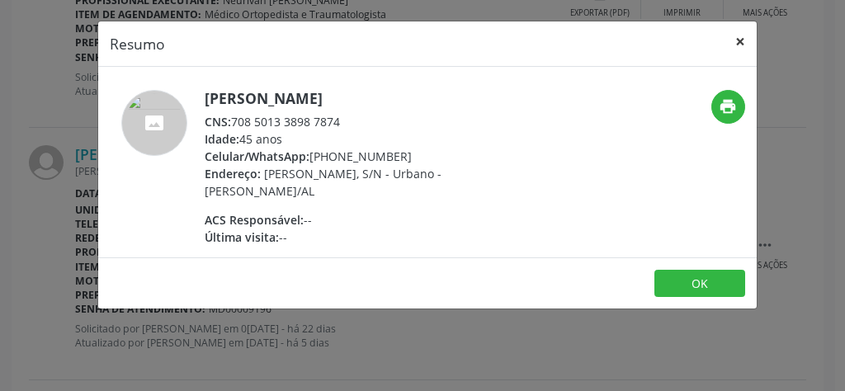 This screenshot has height=391, width=845. I want to click on span: Última visita:, so click(242, 237).